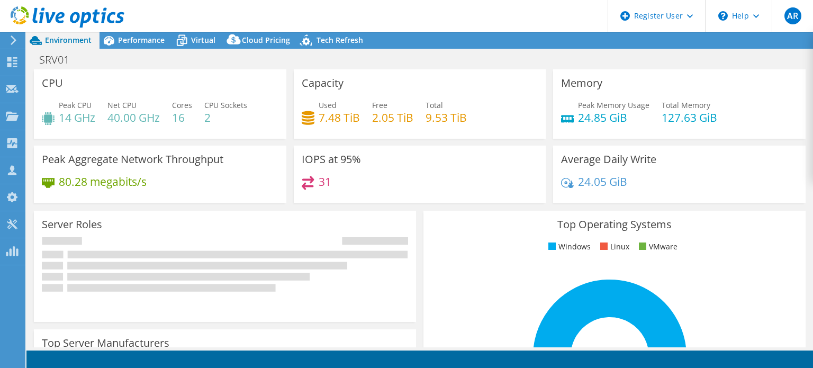 The image size is (813, 368). I want to click on span: Cores, so click(182, 105).